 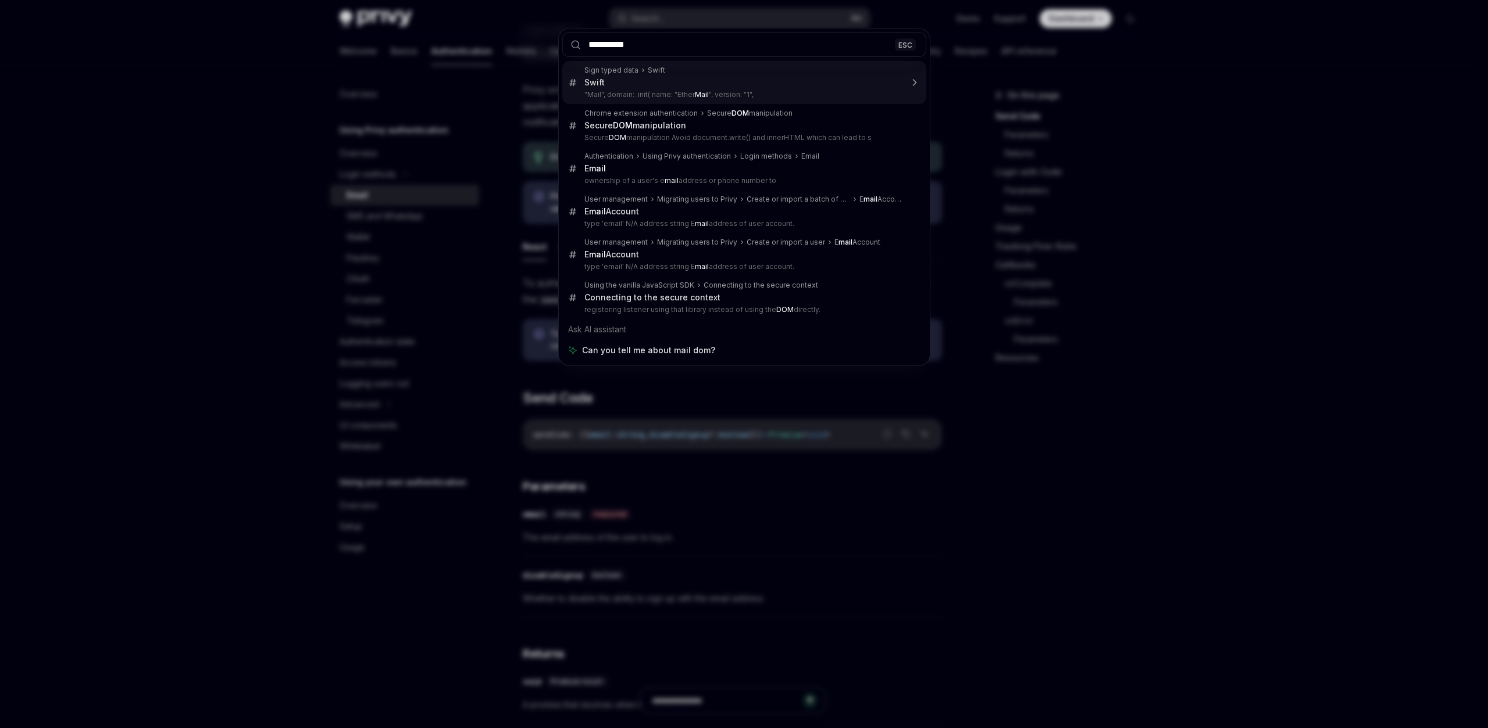 What do you see at coordinates (766, 156) in the screenshot?
I see `div: Login methods` at bounding box center [766, 156].